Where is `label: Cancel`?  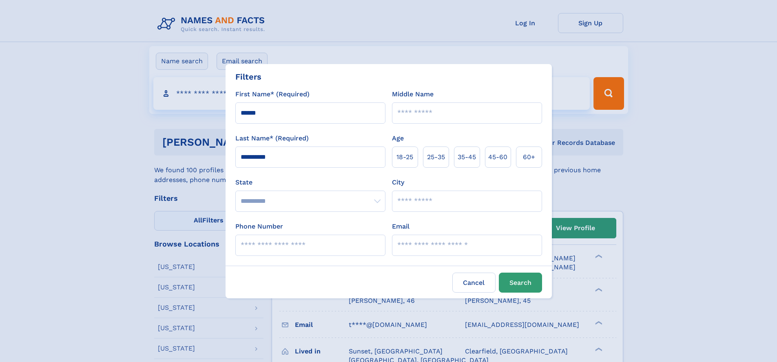
label: Cancel is located at coordinates (474, 282).